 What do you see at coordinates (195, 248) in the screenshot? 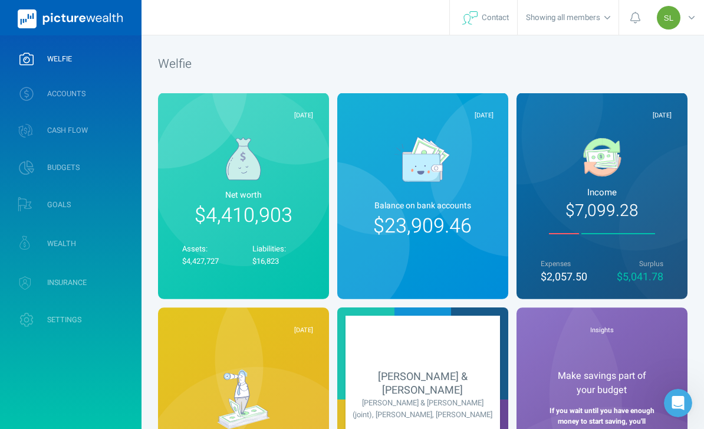
I see `span: Assets:` at bounding box center [195, 248].